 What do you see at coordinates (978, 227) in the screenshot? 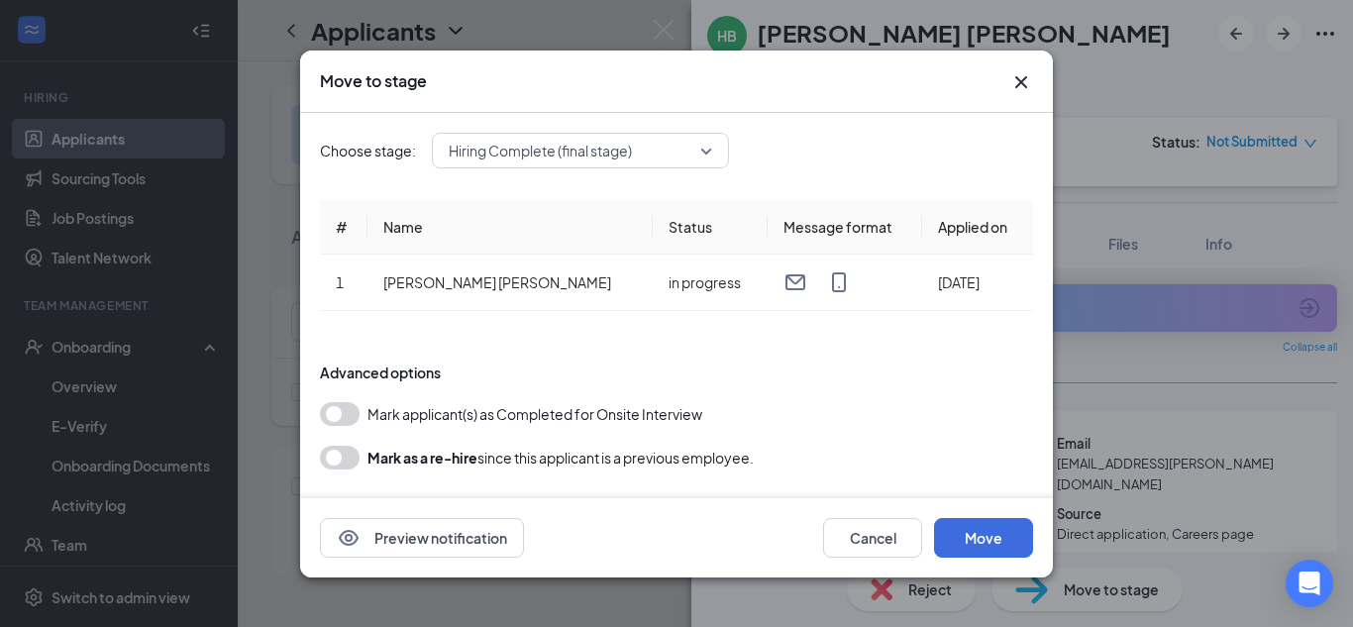
I see `th: Applied on` at bounding box center [978, 227].